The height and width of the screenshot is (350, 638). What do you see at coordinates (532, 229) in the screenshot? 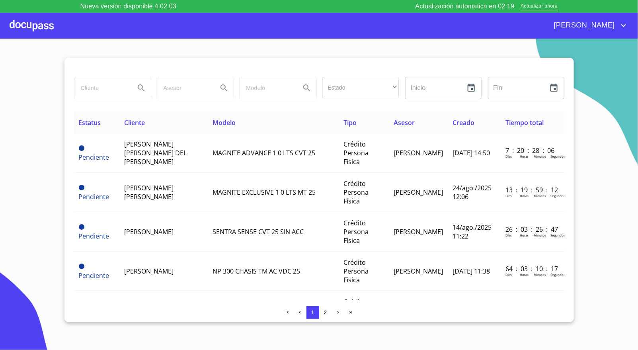
I see `p: 26 : 03 : 26 : 47` at bounding box center [532, 229].